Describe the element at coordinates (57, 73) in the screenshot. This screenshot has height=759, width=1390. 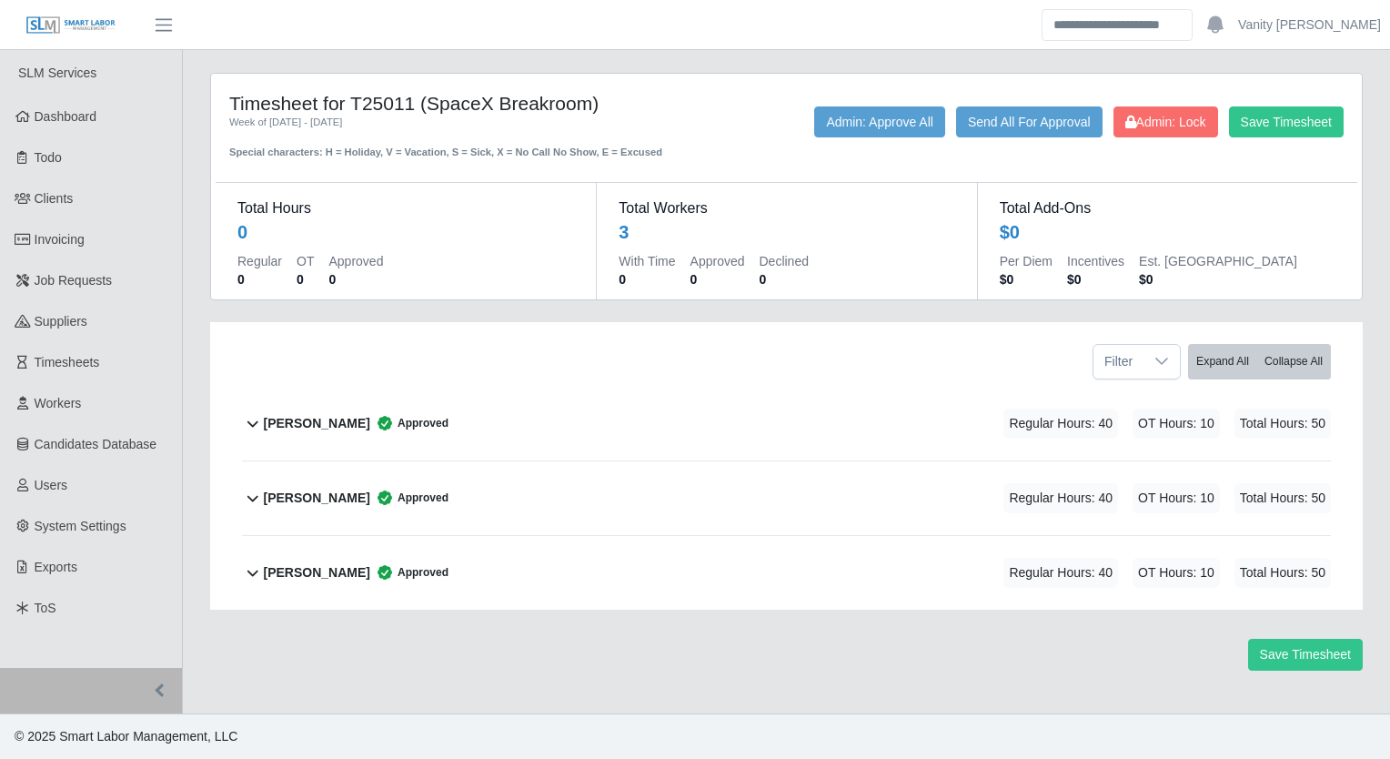
I see `span: SLM Services` at that location.